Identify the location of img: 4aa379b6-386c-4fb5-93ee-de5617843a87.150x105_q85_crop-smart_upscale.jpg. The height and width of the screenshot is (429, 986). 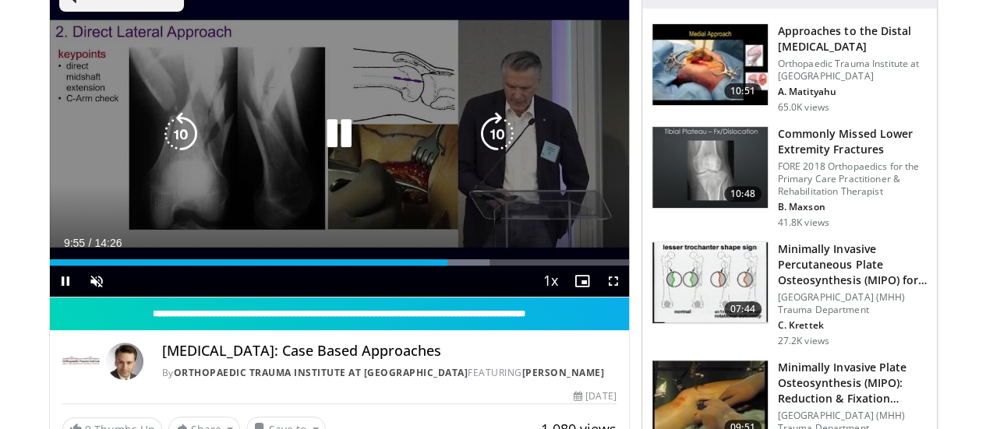
(710, 168).